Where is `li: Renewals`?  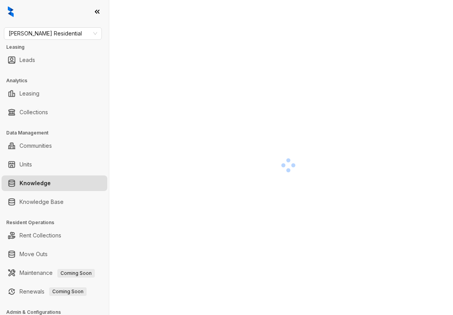
li: Renewals is located at coordinates (54, 292).